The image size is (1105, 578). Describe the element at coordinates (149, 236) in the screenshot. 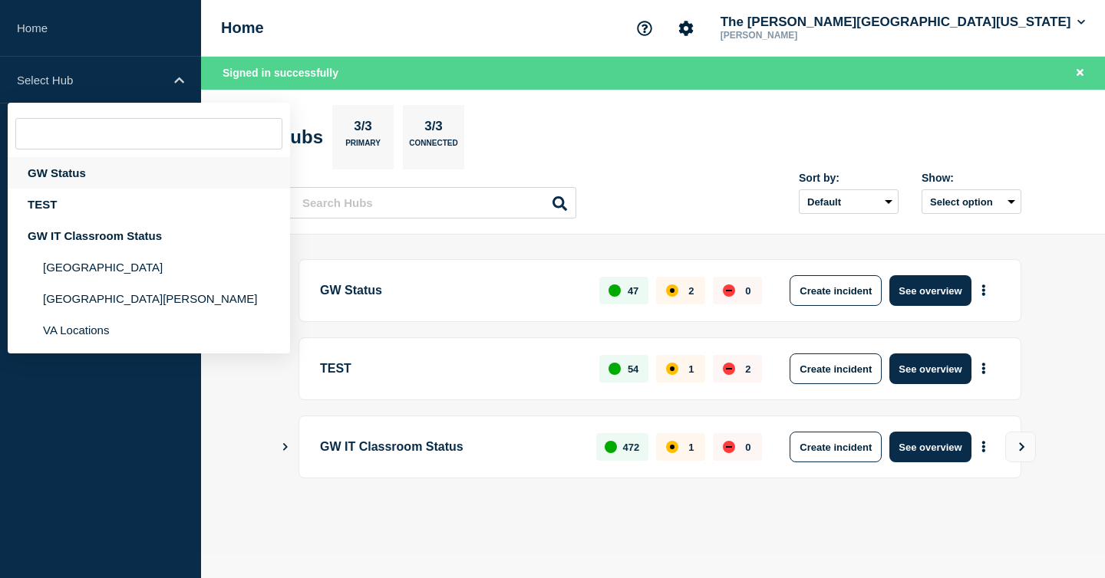

I see `div: GW IT Classroom Status` at that location.